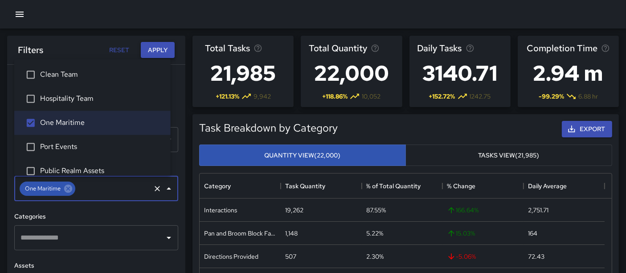  Describe the element at coordinates (532, 233) in the screenshot. I see `div: 164` at that location.